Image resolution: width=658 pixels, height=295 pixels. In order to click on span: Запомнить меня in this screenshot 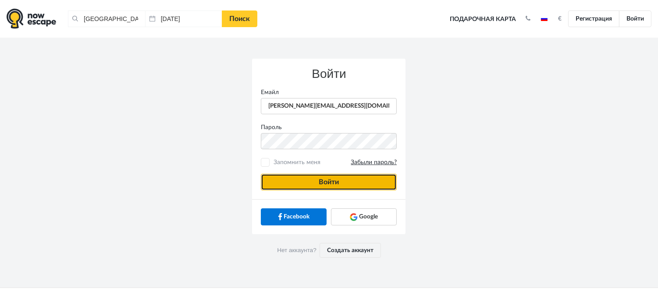, I will do `click(334, 163)`.